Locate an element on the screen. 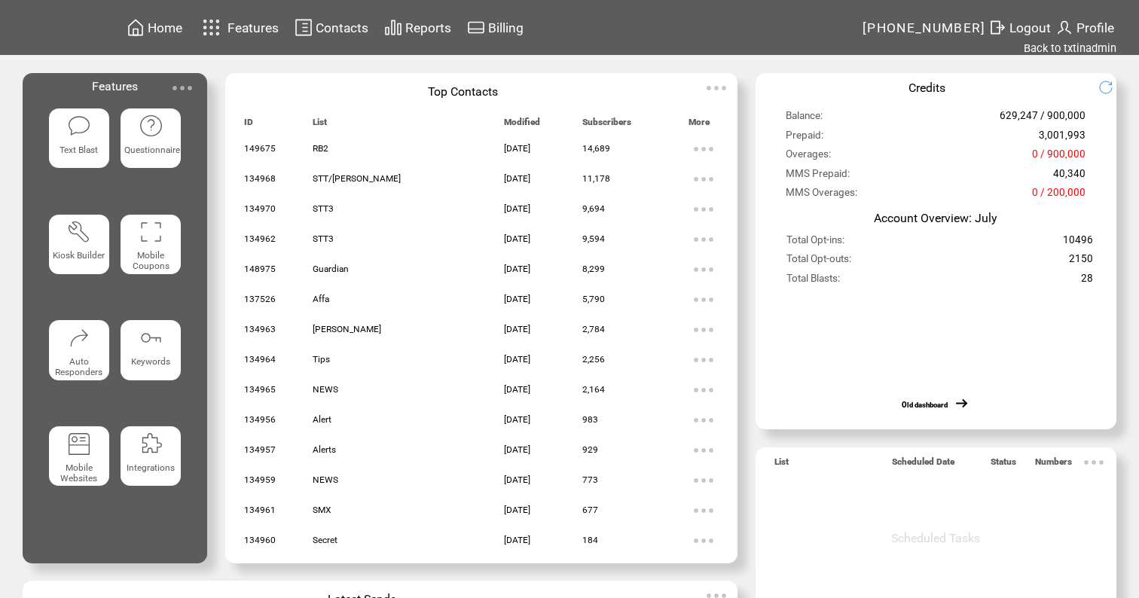 The image size is (1139, 598). a: Billing is located at coordinates (495, 27).